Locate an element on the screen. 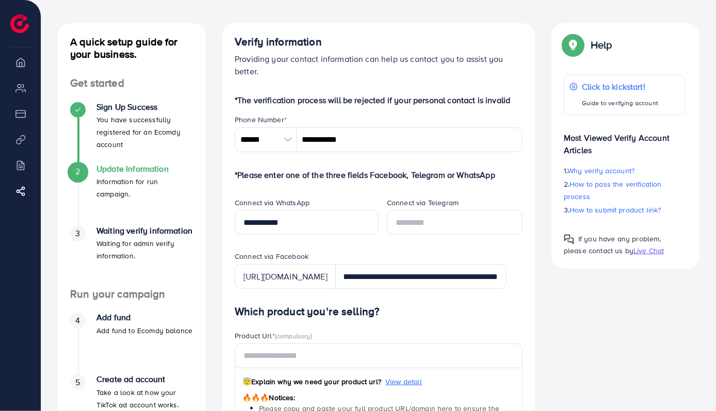  p: 2. is located at coordinates (625, 190).